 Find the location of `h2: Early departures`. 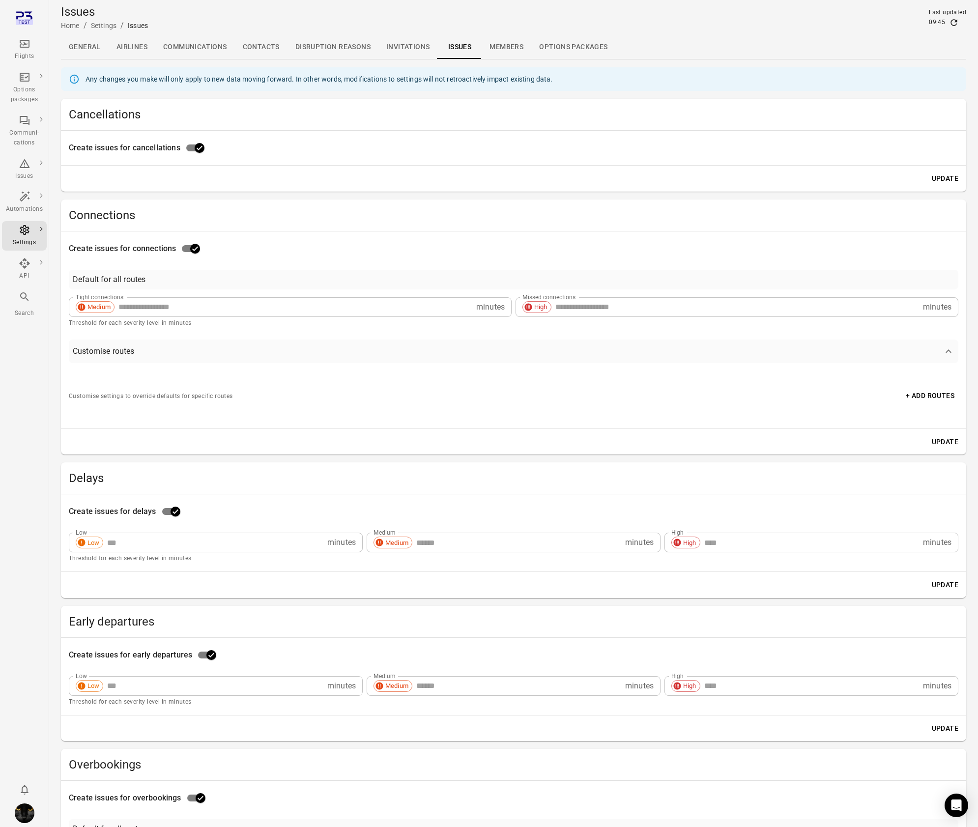

h2: Early departures is located at coordinates (514, 622).